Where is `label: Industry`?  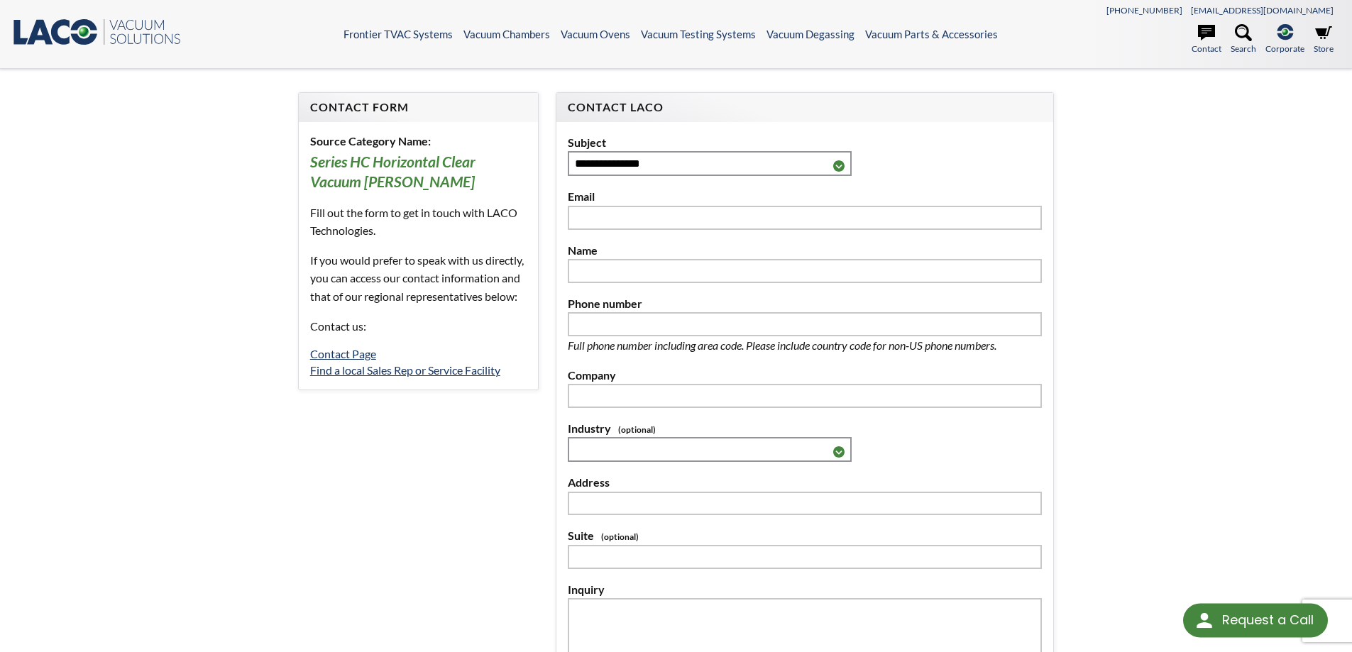
label: Industry is located at coordinates (805, 429).